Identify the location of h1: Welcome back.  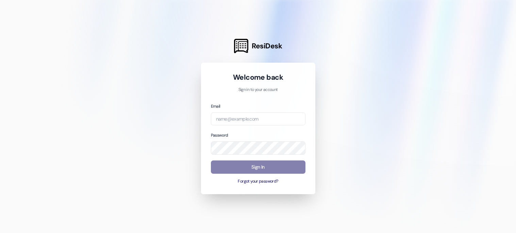
(258, 77).